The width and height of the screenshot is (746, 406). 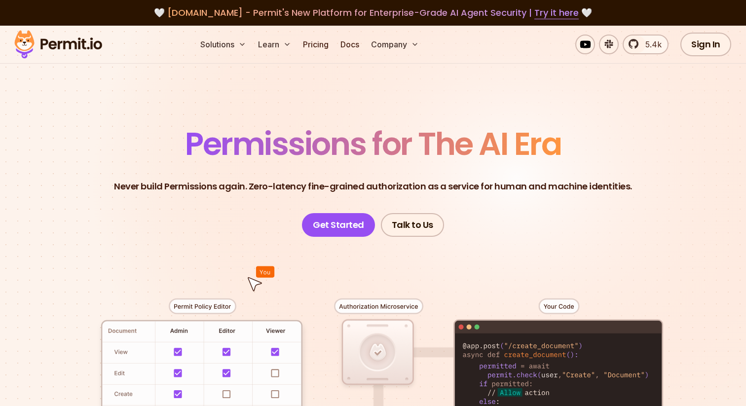 What do you see at coordinates (338, 225) in the screenshot?
I see `a: Get Started` at bounding box center [338, 225].